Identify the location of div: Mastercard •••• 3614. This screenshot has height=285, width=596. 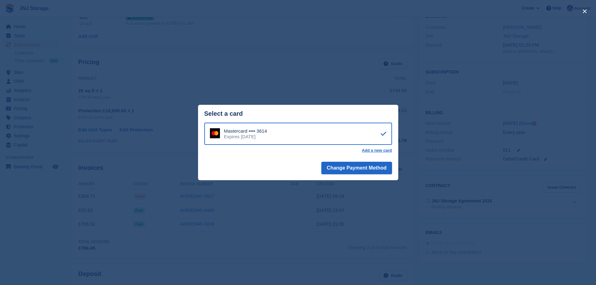
(245, 131).